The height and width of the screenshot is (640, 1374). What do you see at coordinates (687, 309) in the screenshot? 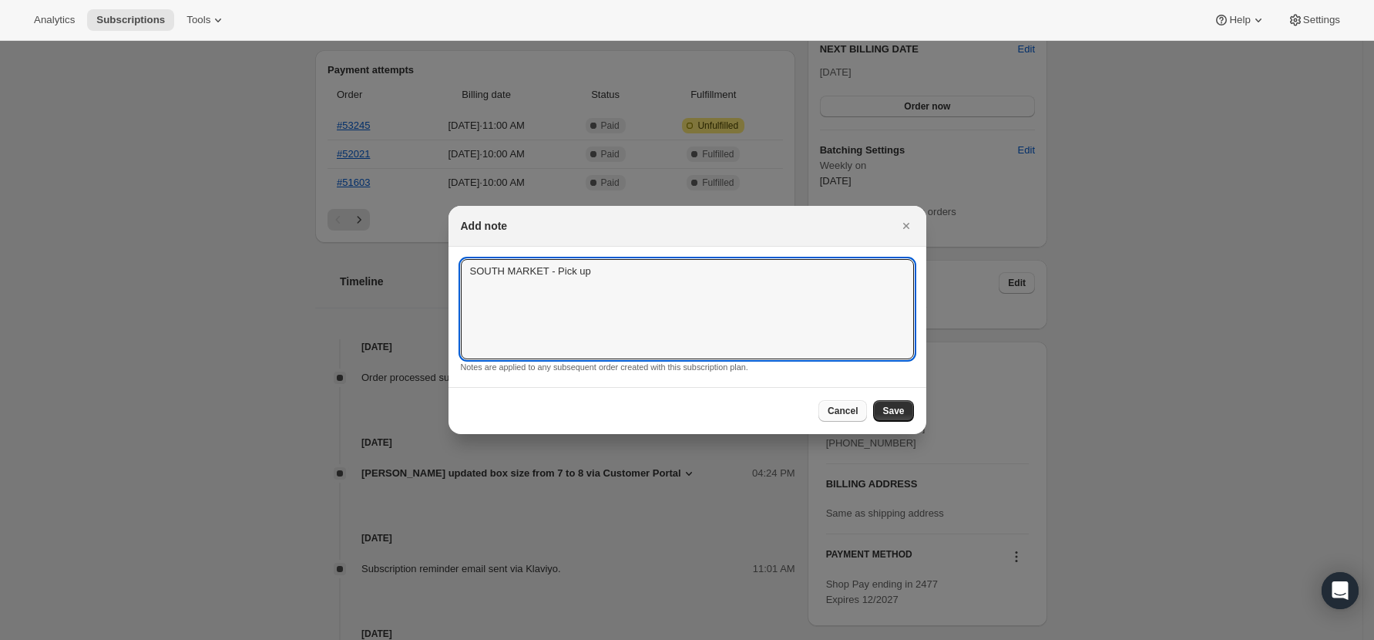
I see `textarea: SOUTH MARKET - Pick up` at bounding box center [687, 309].